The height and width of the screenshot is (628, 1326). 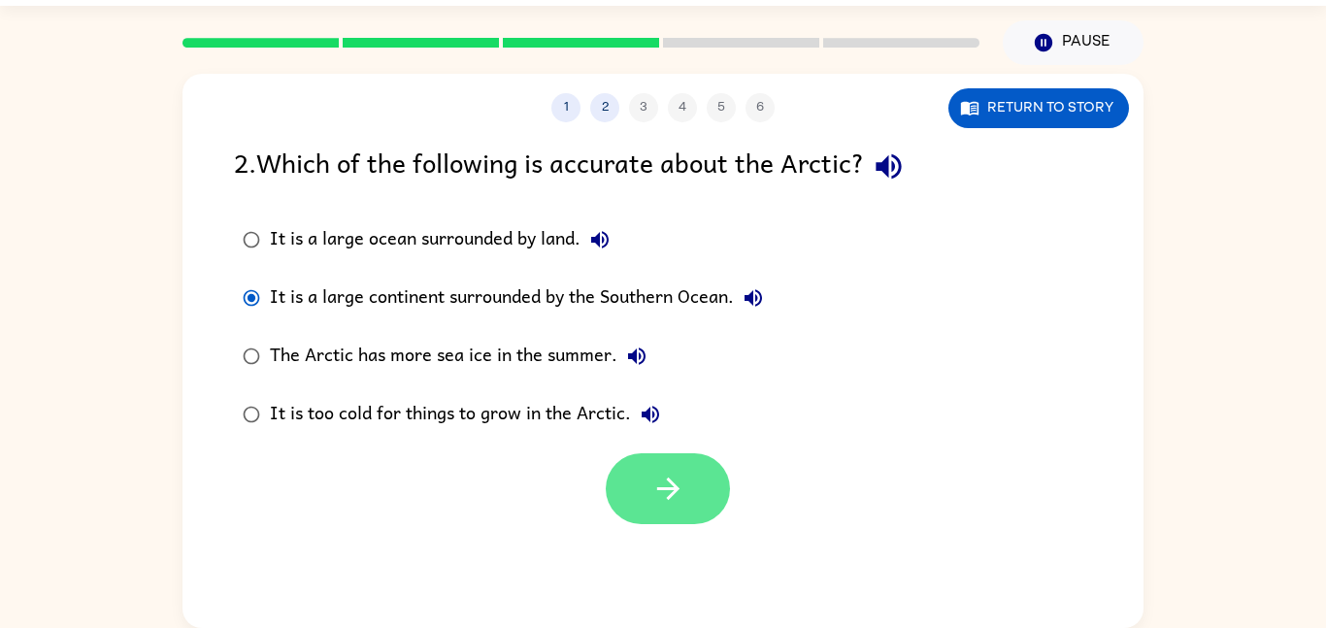 I want to click on button: 2, so click(x=605, y=108).